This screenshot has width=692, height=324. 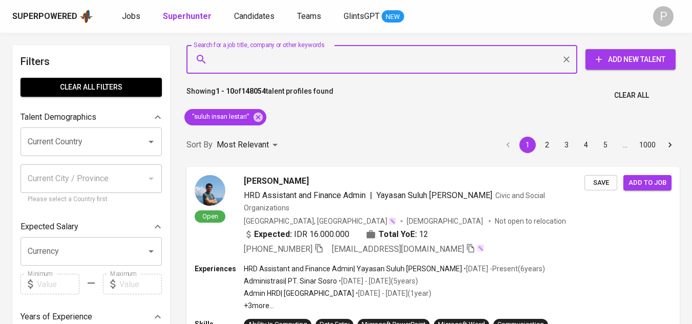 What do you see at coordinates (260, 95) in the screenshot?
I see `p: Showing of talent profiles found` at bounding box center [260, 95].